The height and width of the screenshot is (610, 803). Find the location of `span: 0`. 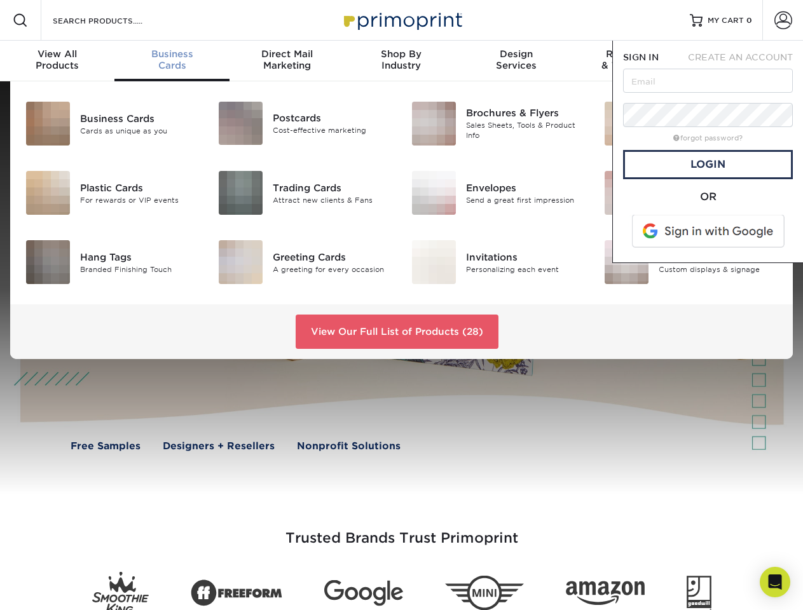

span: 0 is located at coordinates (749, 20).